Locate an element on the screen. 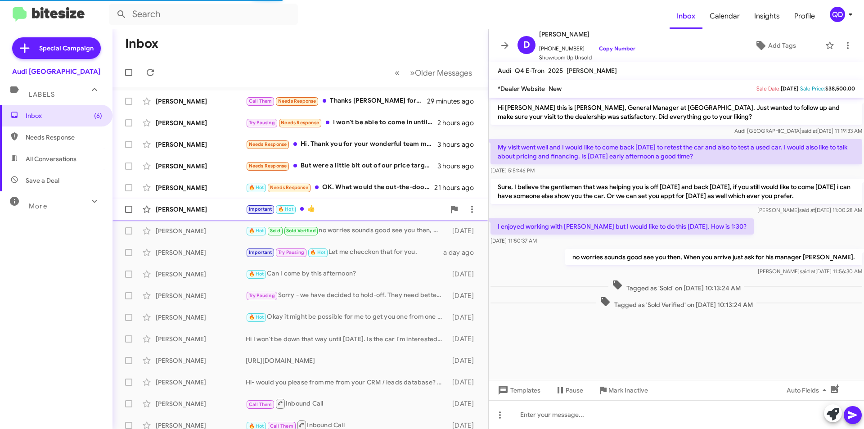 Image resolution: width=864 pixels, height=429 pixels. span: Add Tags is located at coordinates (782, 45).